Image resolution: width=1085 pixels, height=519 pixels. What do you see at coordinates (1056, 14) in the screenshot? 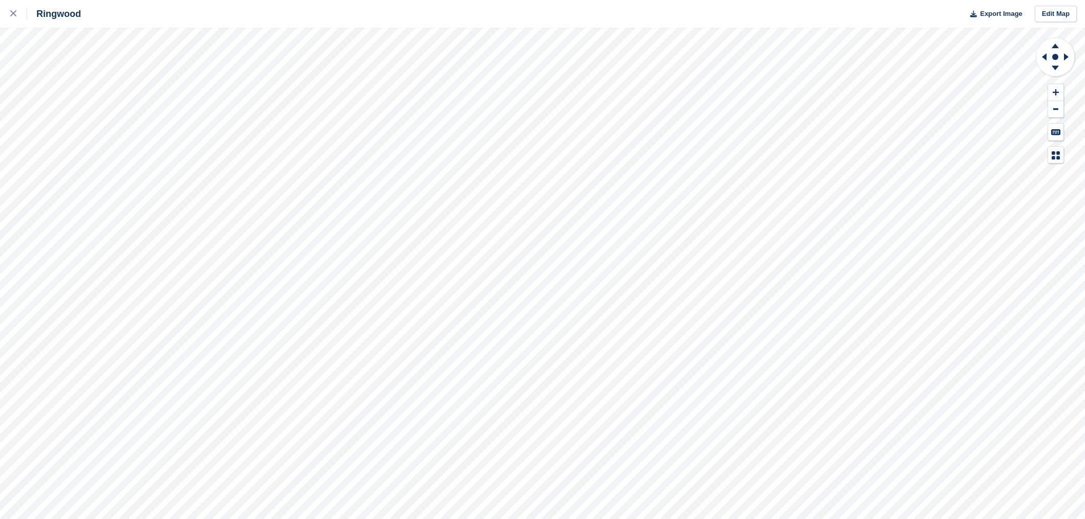
I see `a: Edit Map` at bounding box center [1056, 14].